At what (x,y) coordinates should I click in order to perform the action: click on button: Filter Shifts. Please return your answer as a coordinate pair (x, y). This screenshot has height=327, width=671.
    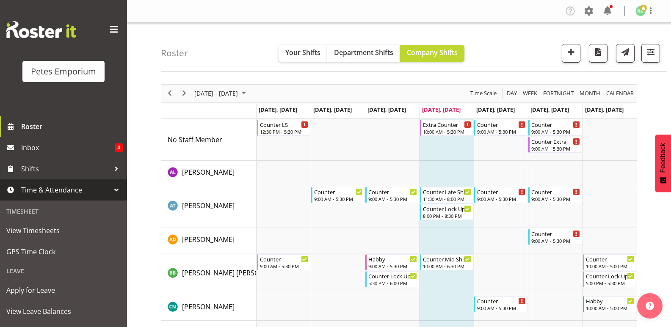
    Looking at the image, I should click on (650, 53).